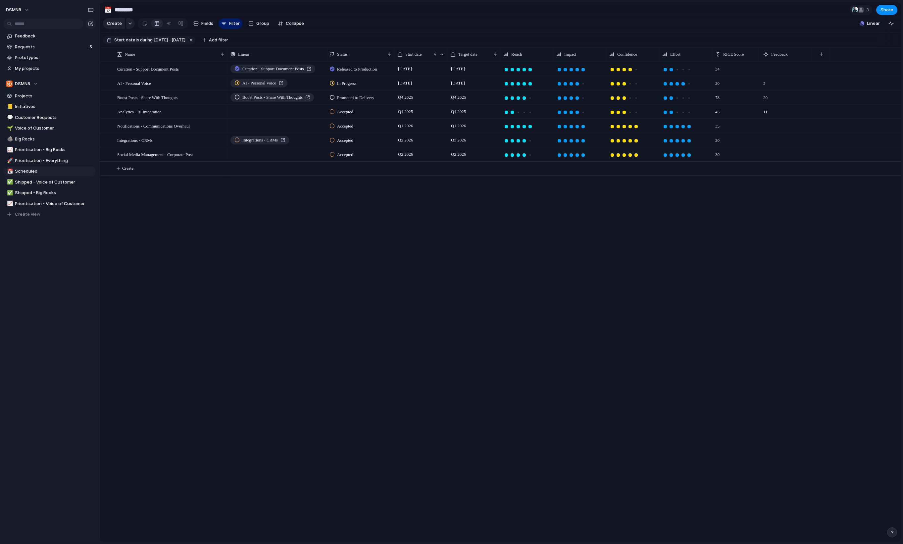 The height and width of the screenshot is (544, 903). I want to click on span: Prioritisation - Voice of Customer, so click(54, 204).